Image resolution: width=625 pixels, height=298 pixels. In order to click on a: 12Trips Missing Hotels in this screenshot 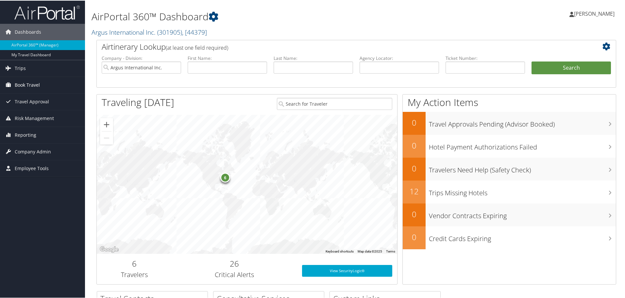, I will do `click(509, 191)`.